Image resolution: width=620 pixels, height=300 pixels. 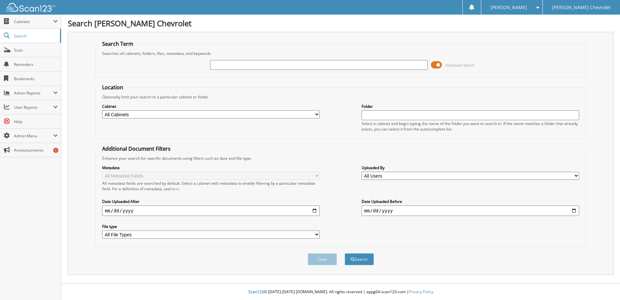 I want to click on img: scan123-logo-white.svg, so click(x=31, y=7).